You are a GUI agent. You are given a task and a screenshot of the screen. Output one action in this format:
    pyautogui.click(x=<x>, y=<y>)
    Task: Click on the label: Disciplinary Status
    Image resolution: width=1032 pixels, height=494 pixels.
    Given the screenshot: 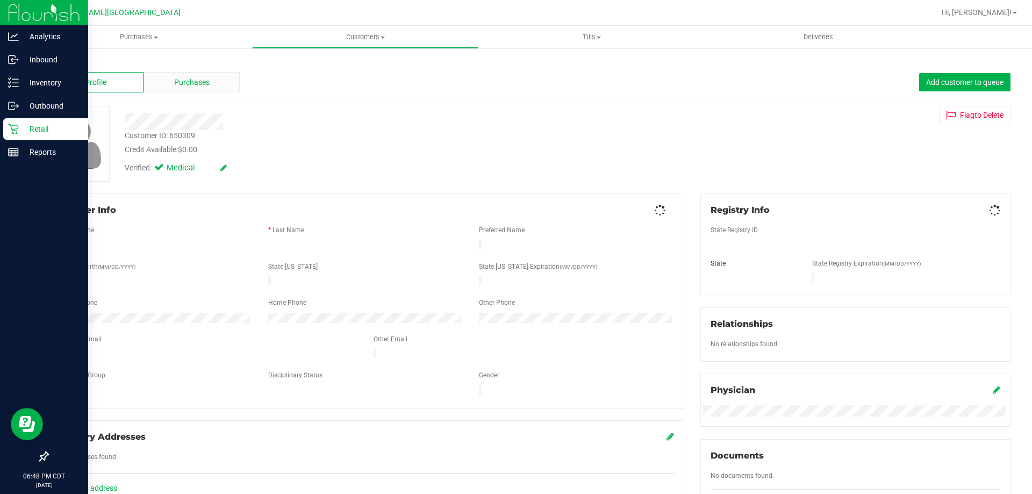 What is the action you would take?
    pyautogui.click(x=295, y=375)
    